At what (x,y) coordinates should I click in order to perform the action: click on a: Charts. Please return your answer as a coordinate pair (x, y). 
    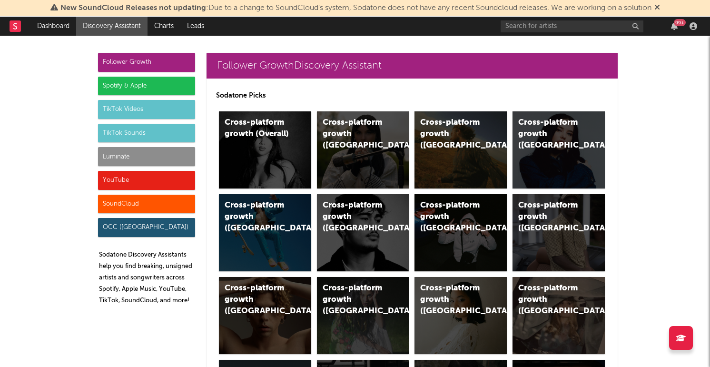
    Looking at the image, I should click on (164, 26).